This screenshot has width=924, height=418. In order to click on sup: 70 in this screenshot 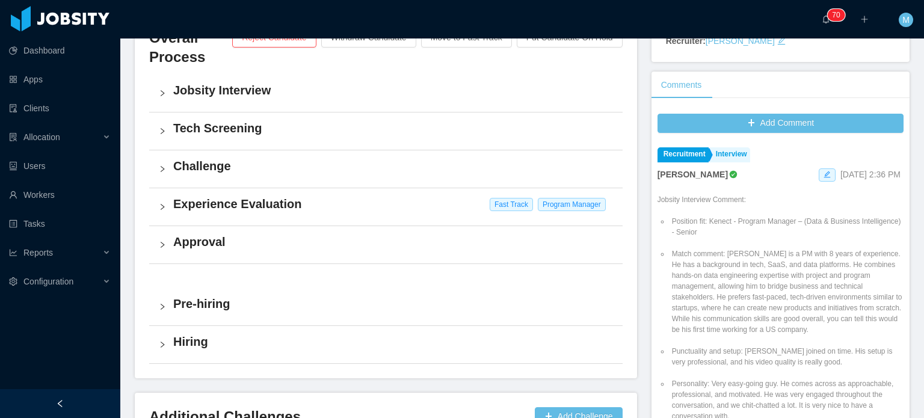, I will do `click(836, 15)`.